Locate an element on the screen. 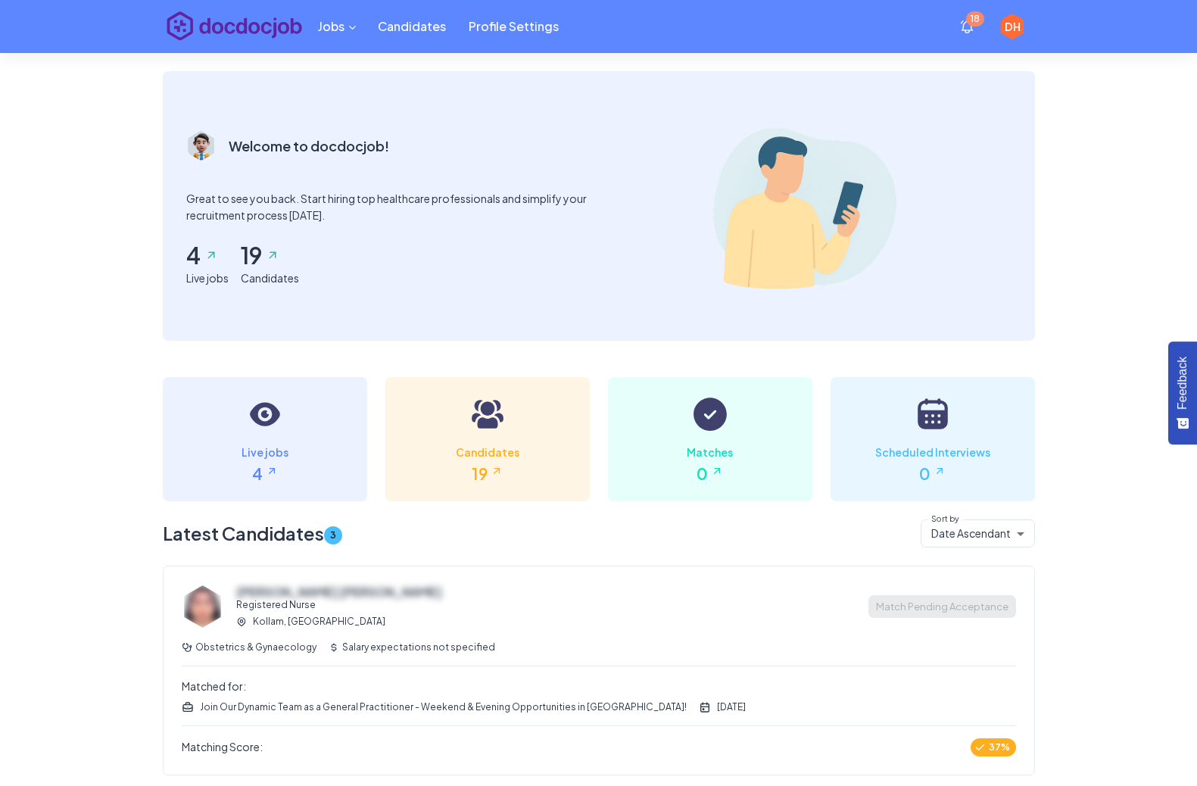 The image size is (1197, 786). img: Indu Lekha Arun is located at coordinates (203, 606).